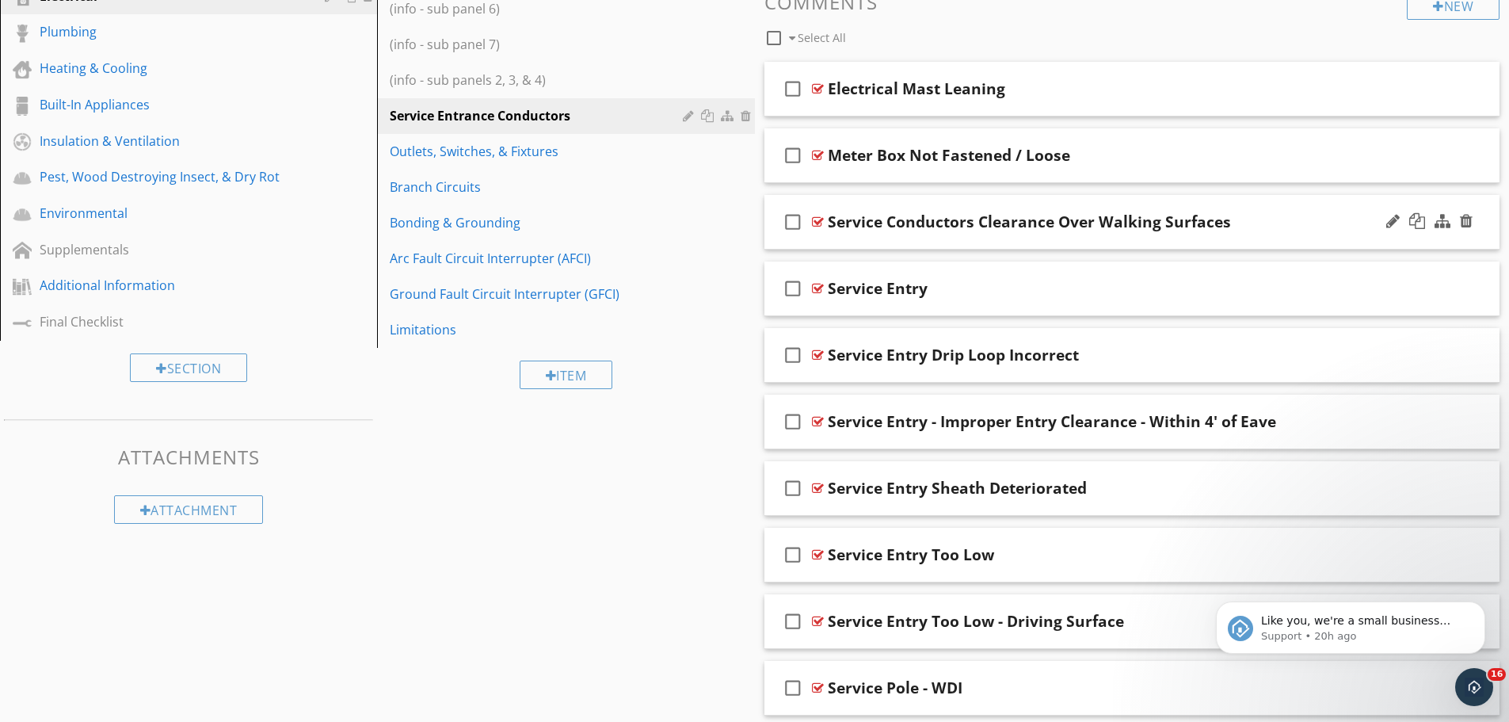 This screenshot has height=722, width=1509. What do you see at coordinates (538, 223) in the screenshot?
I see `div: Bonding & Grounding` at bounding box center [538, 223].